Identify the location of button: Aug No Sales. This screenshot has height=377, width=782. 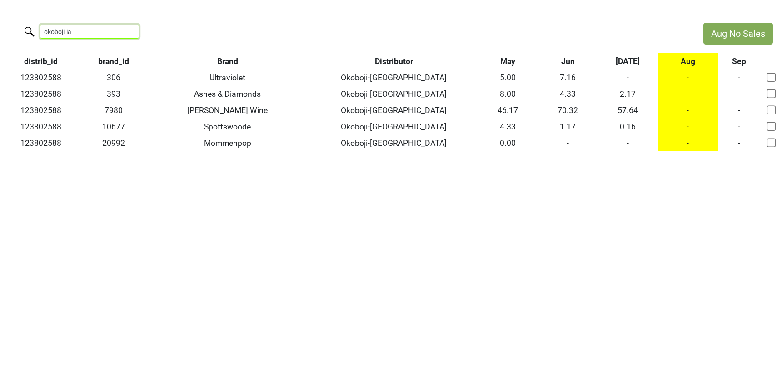
(738, 34).